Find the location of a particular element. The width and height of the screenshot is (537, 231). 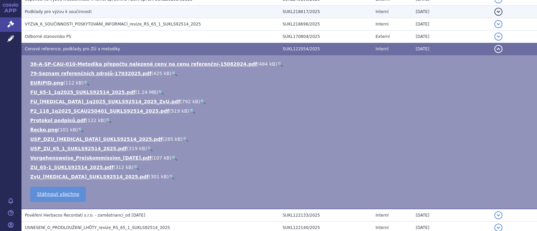

span: 484 kB is located at coordinates (267, 64).